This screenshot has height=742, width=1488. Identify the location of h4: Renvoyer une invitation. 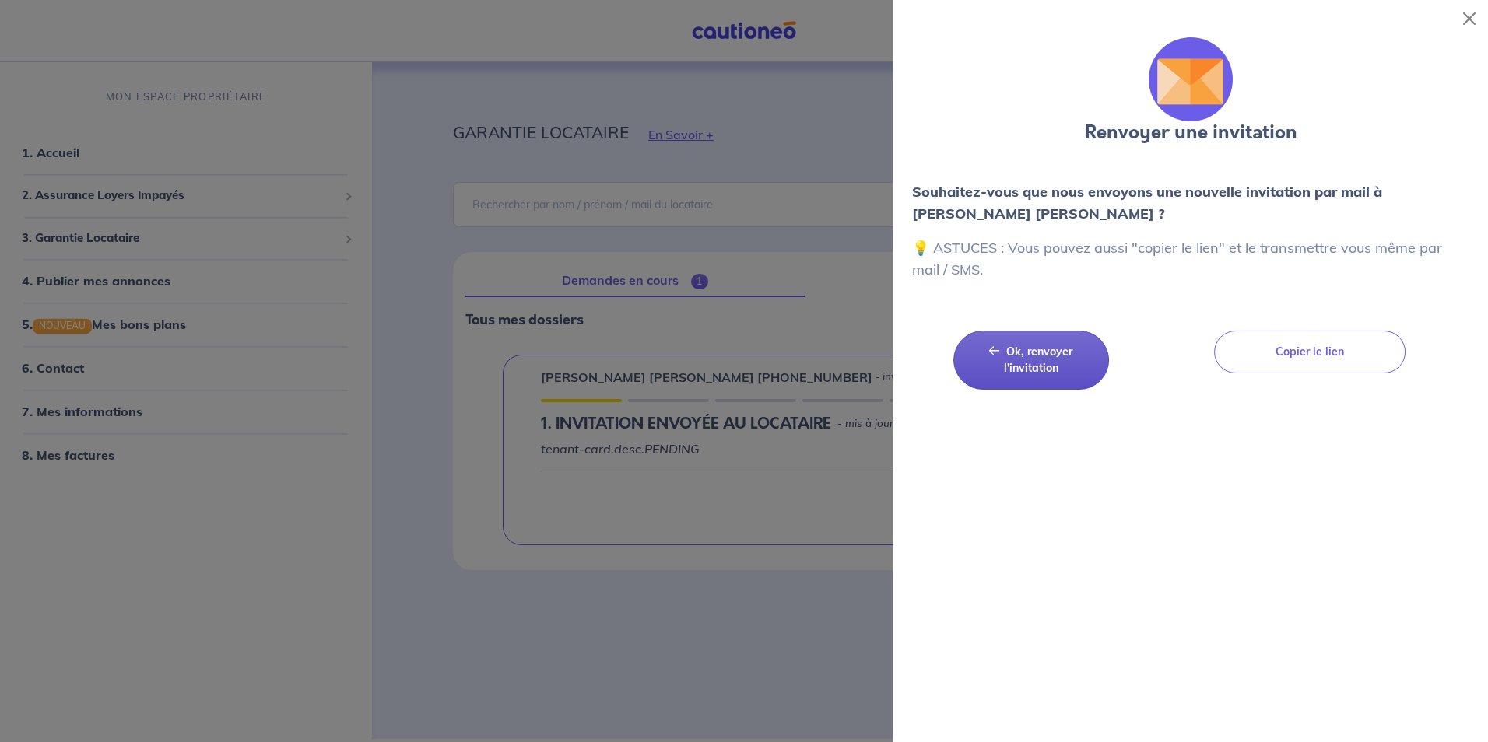
(1190, 132).